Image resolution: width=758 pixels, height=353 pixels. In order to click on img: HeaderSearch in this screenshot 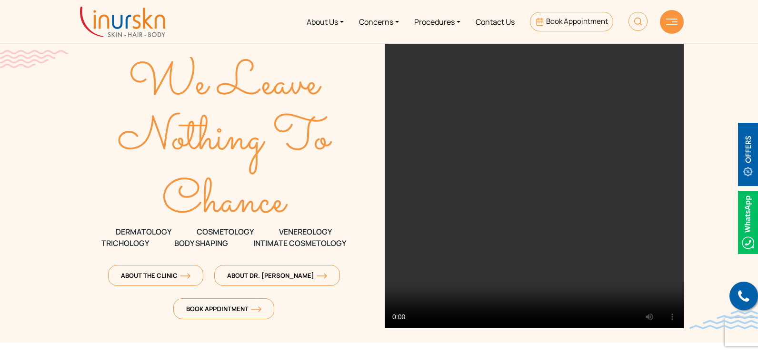, I will do `click(638, 21)`.